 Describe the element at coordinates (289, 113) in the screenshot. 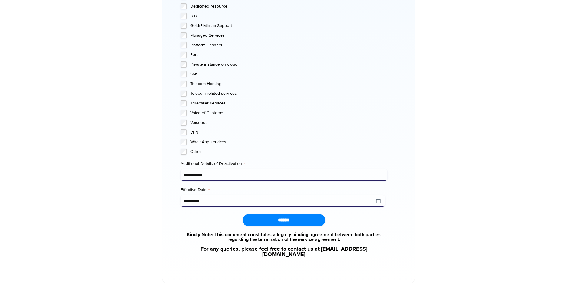

I see `label: Voice of Customer` at that location.